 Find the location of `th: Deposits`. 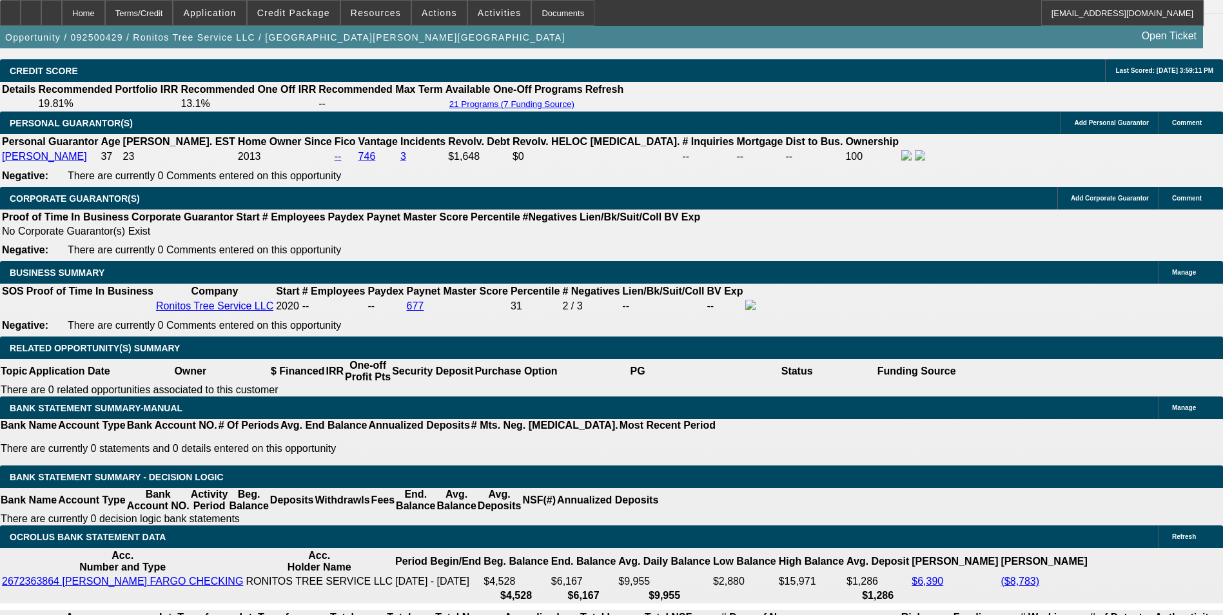

th: Deposits is located at coordinates (292, 500).